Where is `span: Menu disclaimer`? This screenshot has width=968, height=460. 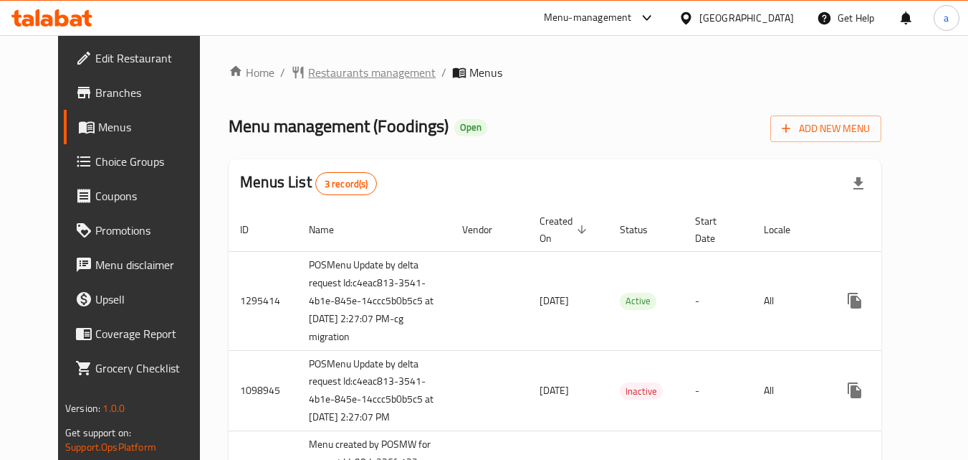
span: Menu disclaimer is located at coordinates (152, 265).